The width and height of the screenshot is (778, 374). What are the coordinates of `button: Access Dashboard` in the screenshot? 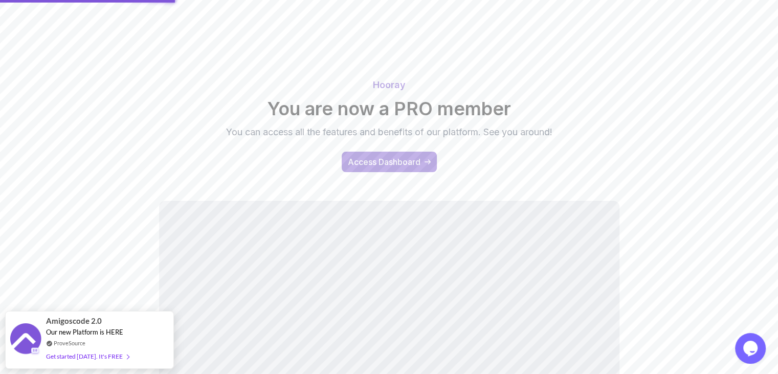 It's located at (389, 162).